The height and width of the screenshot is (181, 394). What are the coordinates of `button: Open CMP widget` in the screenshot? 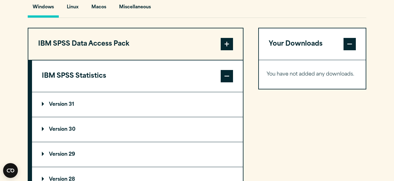 It's located at (10, 170).